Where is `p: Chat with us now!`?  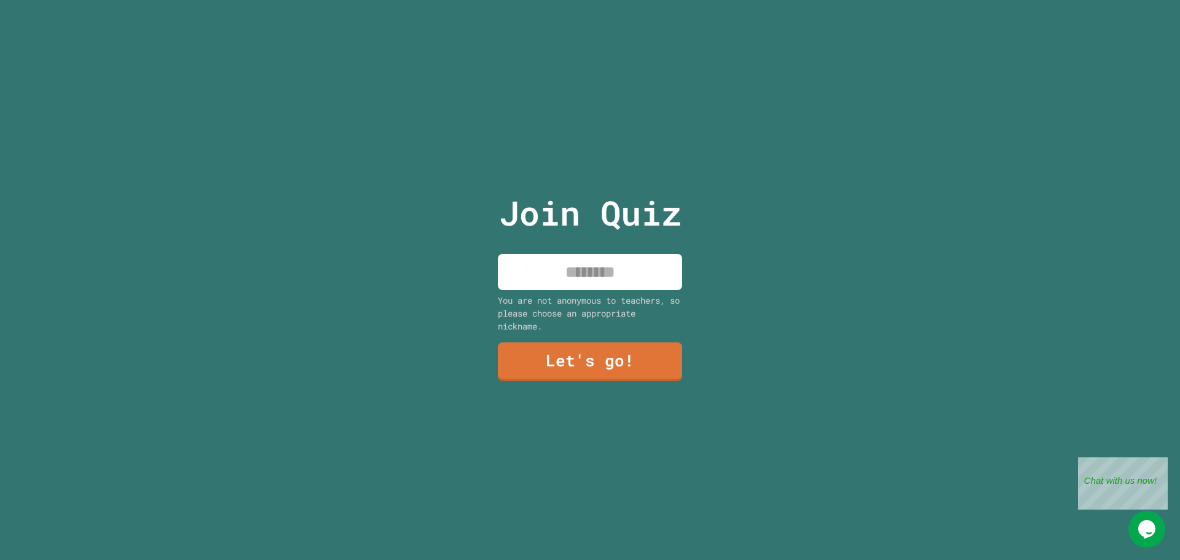
p: Chat with us now! is located at coordinates (42, 23).